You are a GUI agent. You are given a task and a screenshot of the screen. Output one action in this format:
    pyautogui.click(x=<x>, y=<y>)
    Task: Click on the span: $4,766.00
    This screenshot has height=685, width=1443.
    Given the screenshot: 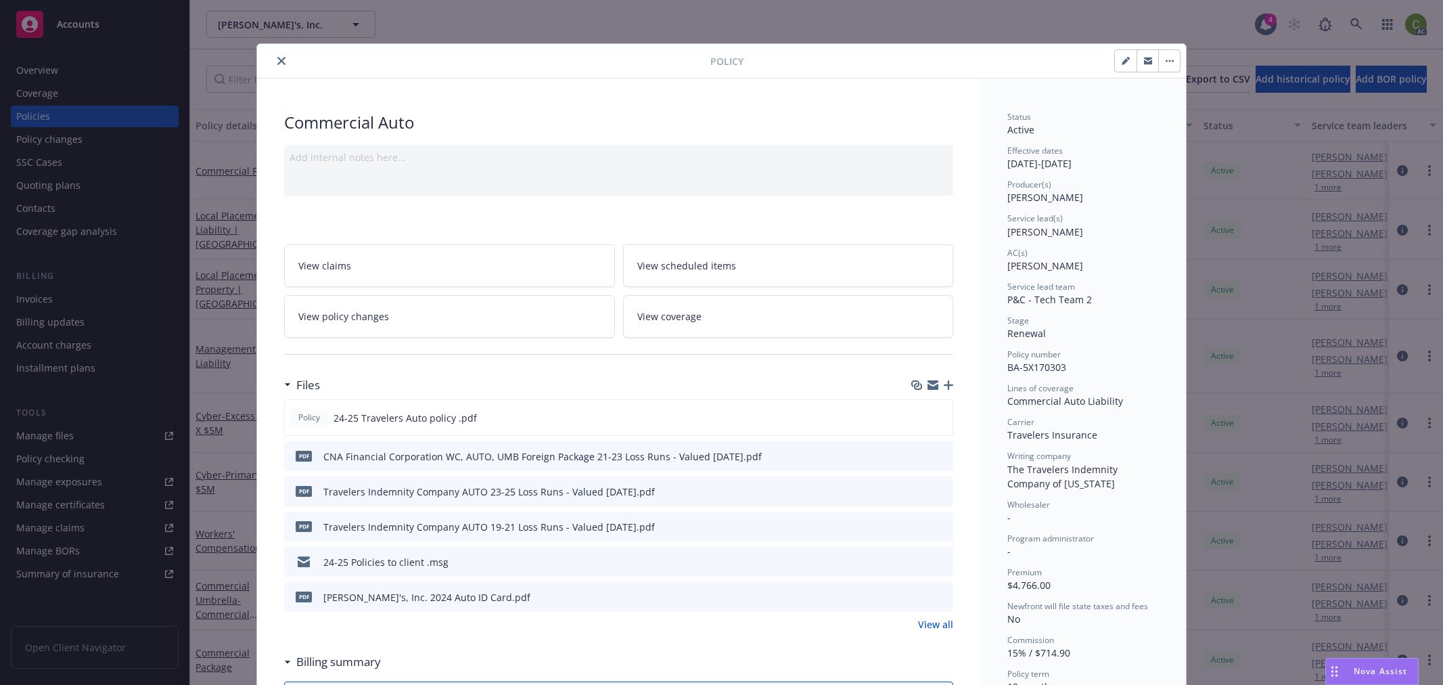 What is the action you would take?
    pyautogui.click(x=1029, y=585)
    